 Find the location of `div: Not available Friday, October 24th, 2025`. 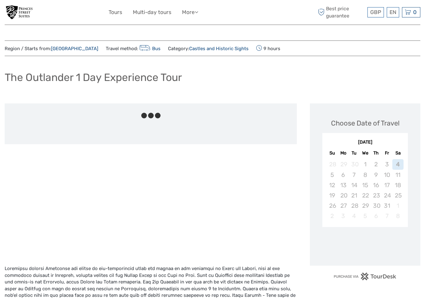

div: Not available Friday, October 24th, 2025 is located at coordinates (387, 195).